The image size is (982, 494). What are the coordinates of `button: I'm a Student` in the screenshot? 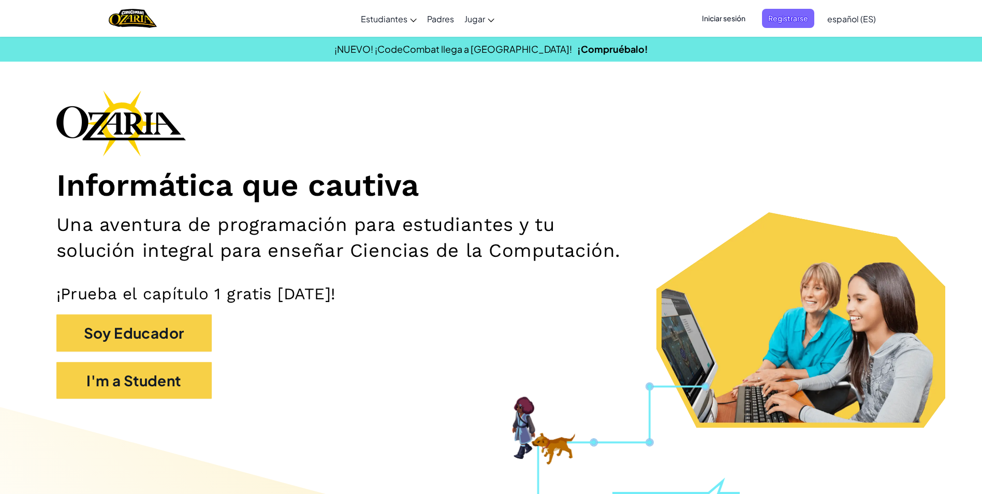 It's located at (134, 381).